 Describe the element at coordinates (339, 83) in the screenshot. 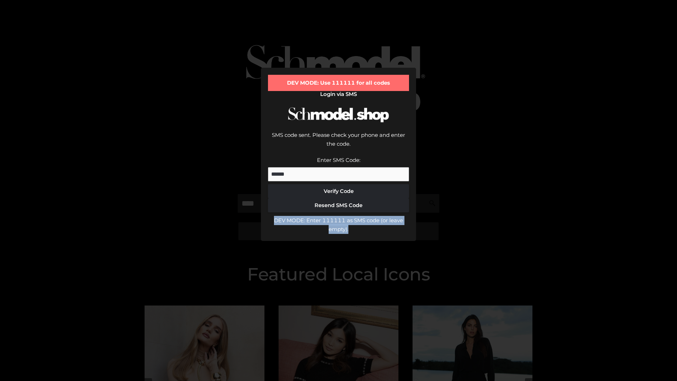

I see `div: DEV MODE: Use 111111 for all codes` at that location.